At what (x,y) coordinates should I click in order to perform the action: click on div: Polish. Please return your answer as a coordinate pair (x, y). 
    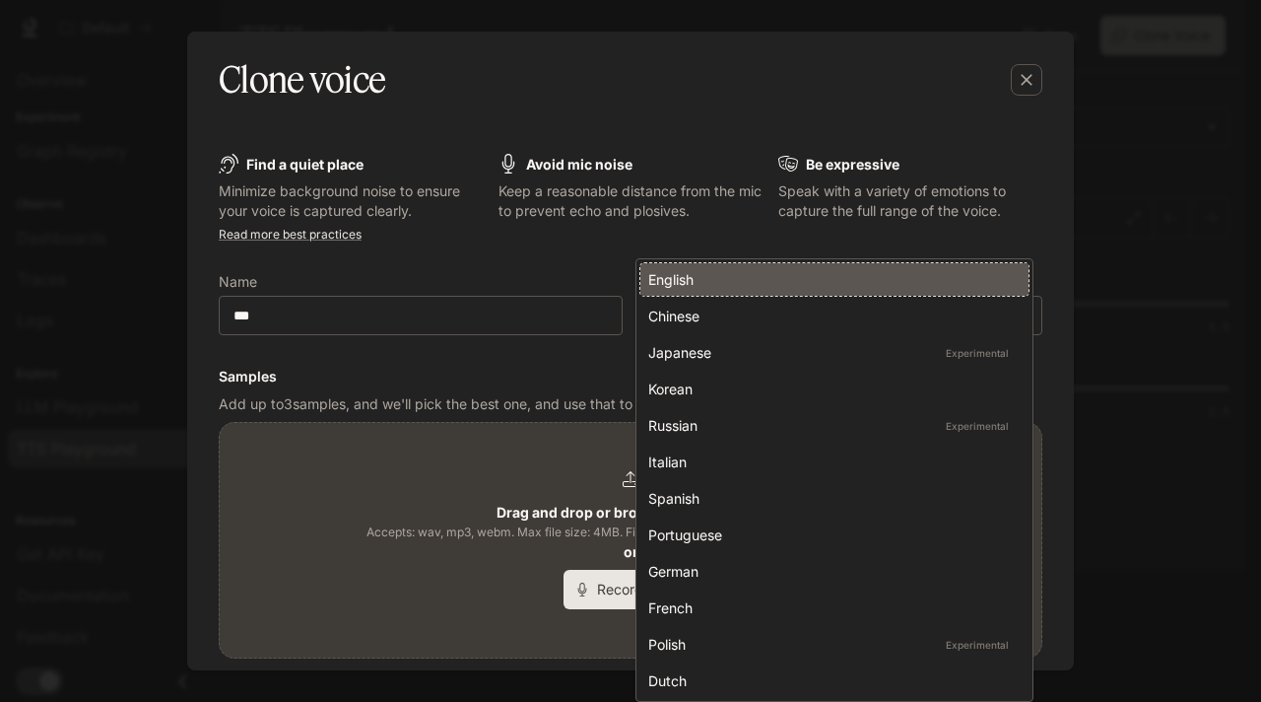
    Looking at the image, I should click on (831, 644).